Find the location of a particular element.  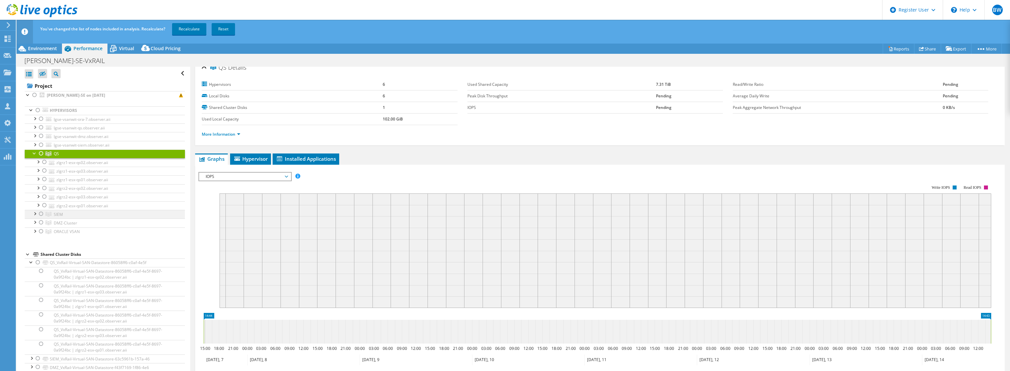

span: SIEM is located at coordinates (58, 214).